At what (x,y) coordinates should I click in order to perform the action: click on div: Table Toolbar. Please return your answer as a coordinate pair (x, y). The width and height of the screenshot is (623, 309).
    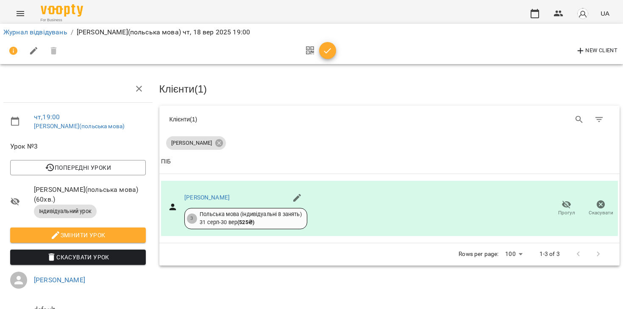
    Looking at the image, I should click on (390, 119).